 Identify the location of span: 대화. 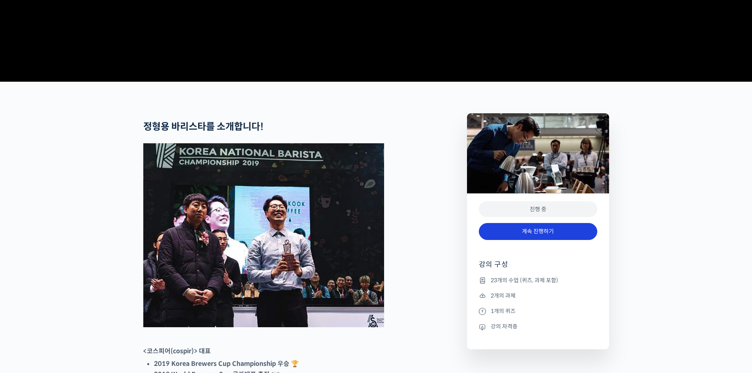
(77, 266).